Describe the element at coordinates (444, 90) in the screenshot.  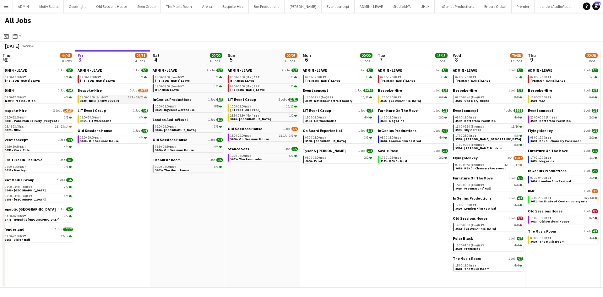
I see `span: 6/6` at that location.